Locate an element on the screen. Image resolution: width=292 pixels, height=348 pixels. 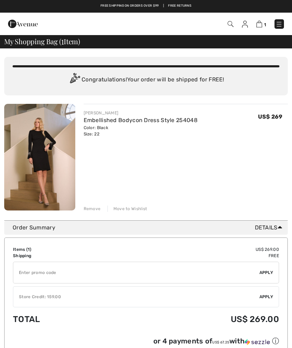
a: Embellished Bodycon Dress Style 254048 is located at coordinates (141, 120).